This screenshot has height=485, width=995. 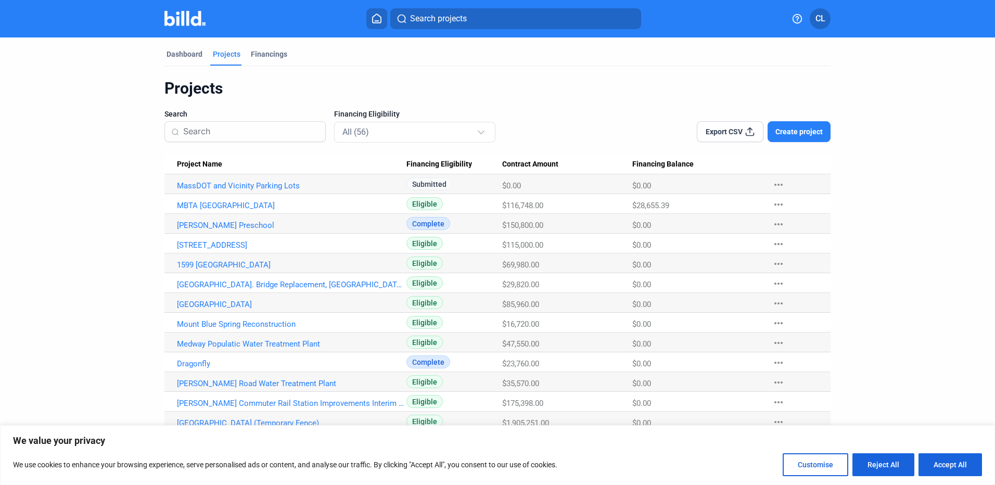 I want to click on button: Accept All, so click(x=950, y=465).